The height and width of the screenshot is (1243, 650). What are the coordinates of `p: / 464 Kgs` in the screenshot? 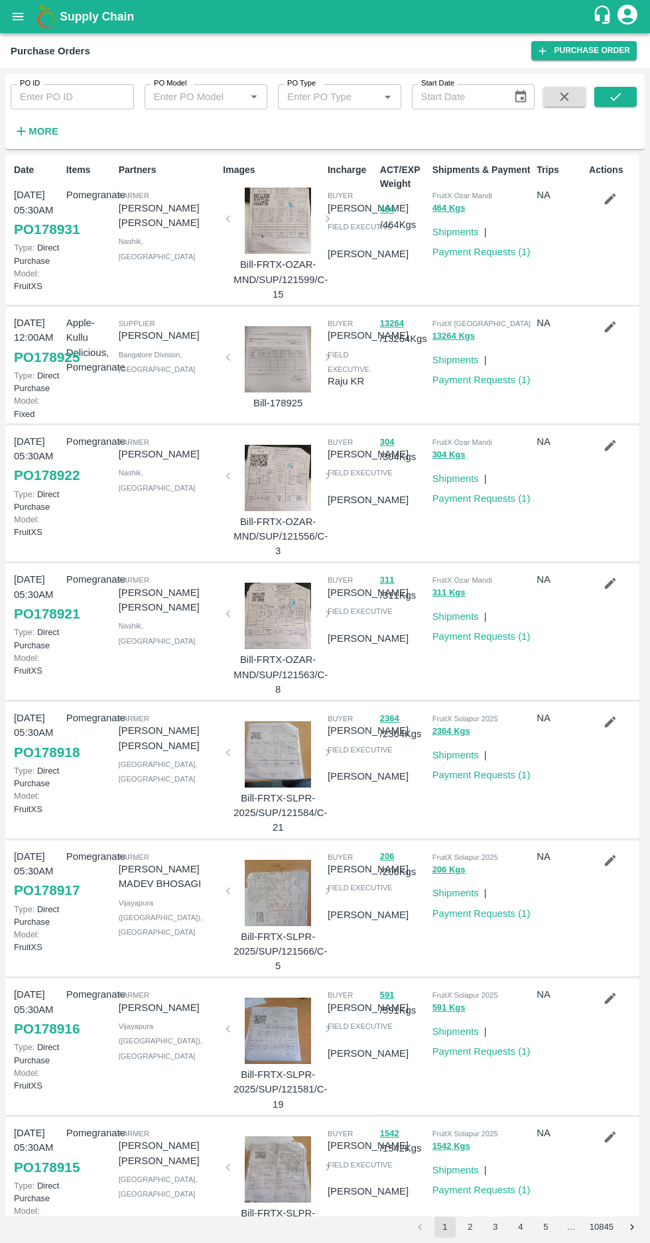 It's located at (403, 217).